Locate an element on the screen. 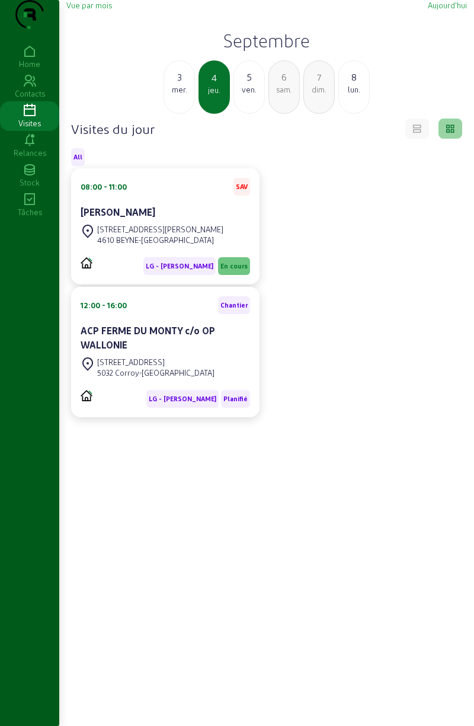  div: 7 is located at coordinates (319, 77).